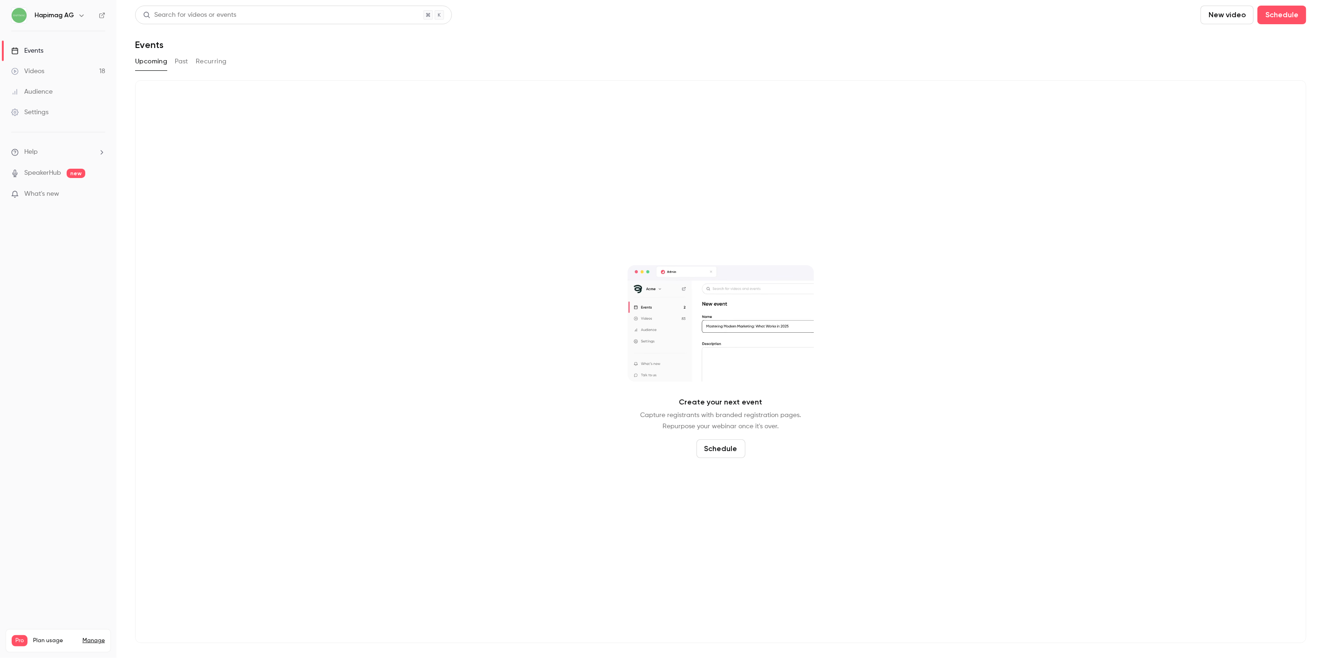 The width and height of the screenshot is (1325, 658). What do you see at coordinates (55, 641) in the screenshot?
I see `span: Plan usage` at bounding box center [55, 641].